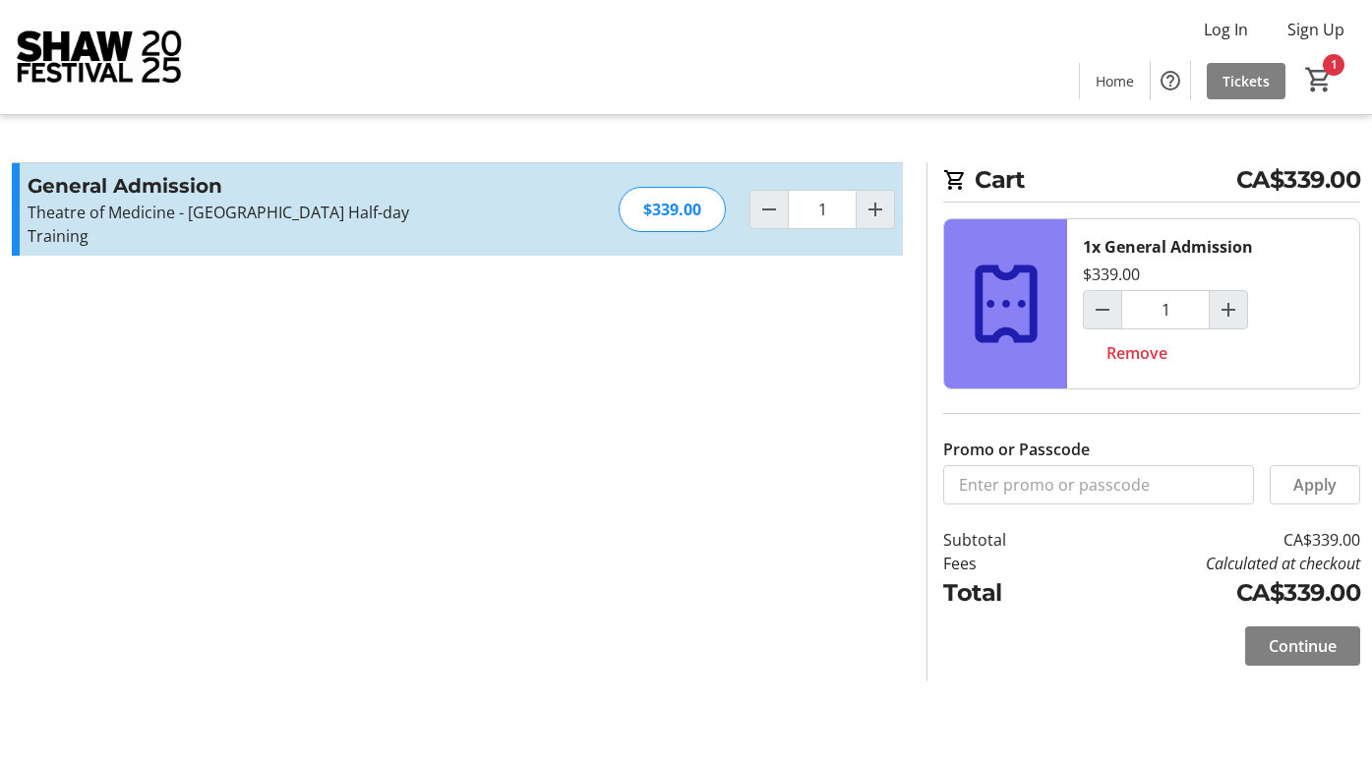  What do you see at coordinates (1098, 485) in the screenshot?
I see `input: Enter promo or passcode` at bounding box center [1098, 485].